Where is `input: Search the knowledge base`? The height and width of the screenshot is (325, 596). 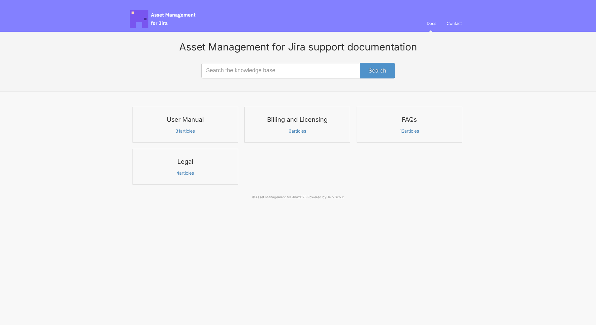 input: Search the knowledge base is located at coordinates (298, 71).